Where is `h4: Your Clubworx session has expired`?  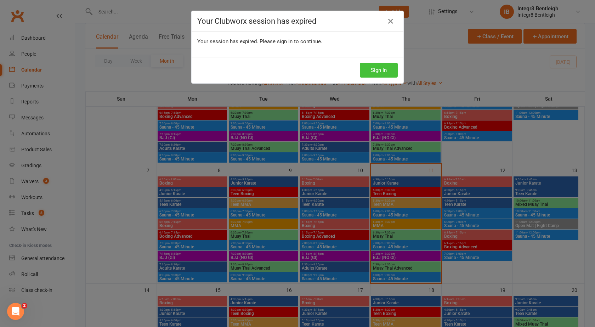
h4: Your Clubworx session has expired is located at coordinates (297, 21).